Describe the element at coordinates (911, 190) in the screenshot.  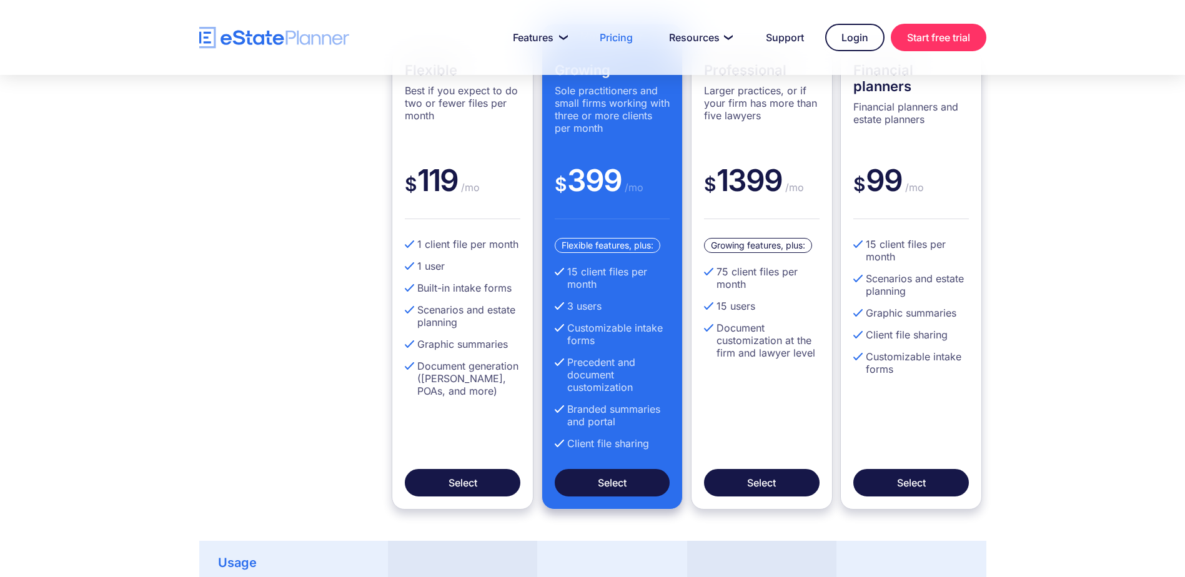
I see `div: 99` at that location.